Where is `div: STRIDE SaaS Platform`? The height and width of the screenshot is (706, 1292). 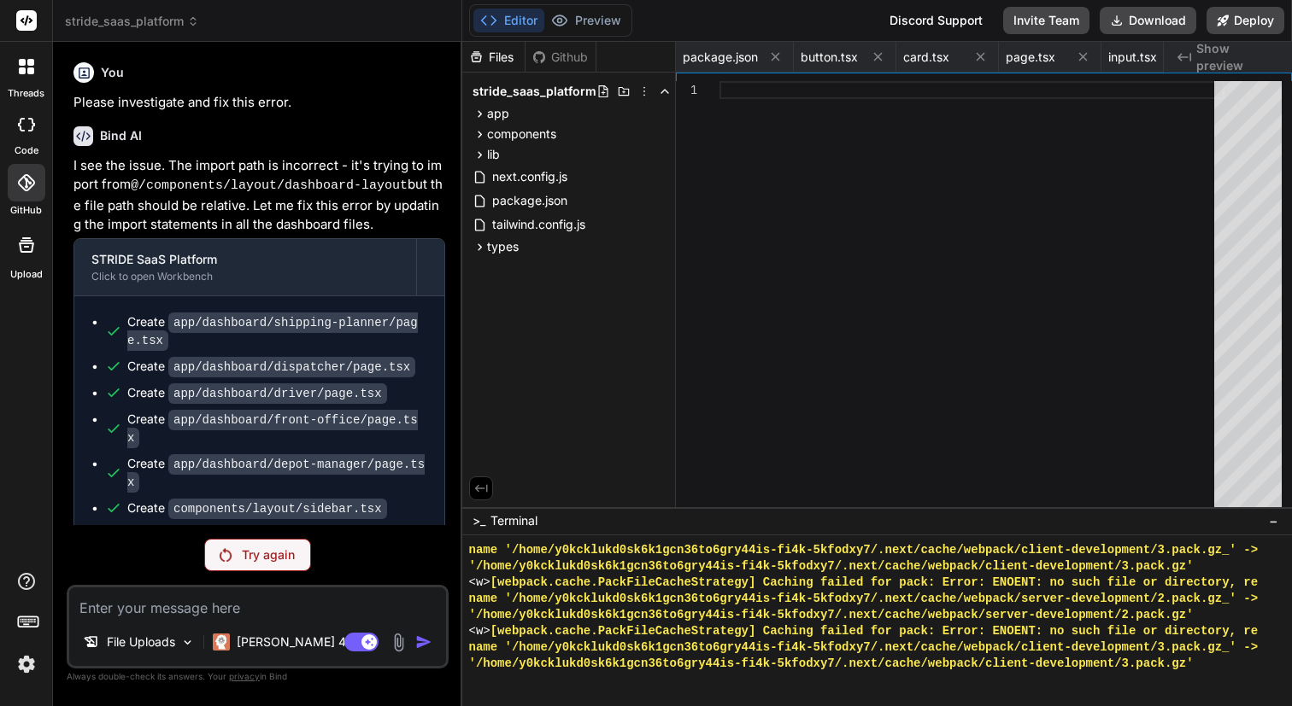
div: STRIDE SaaS Platform is located at coordinates (245, 260).